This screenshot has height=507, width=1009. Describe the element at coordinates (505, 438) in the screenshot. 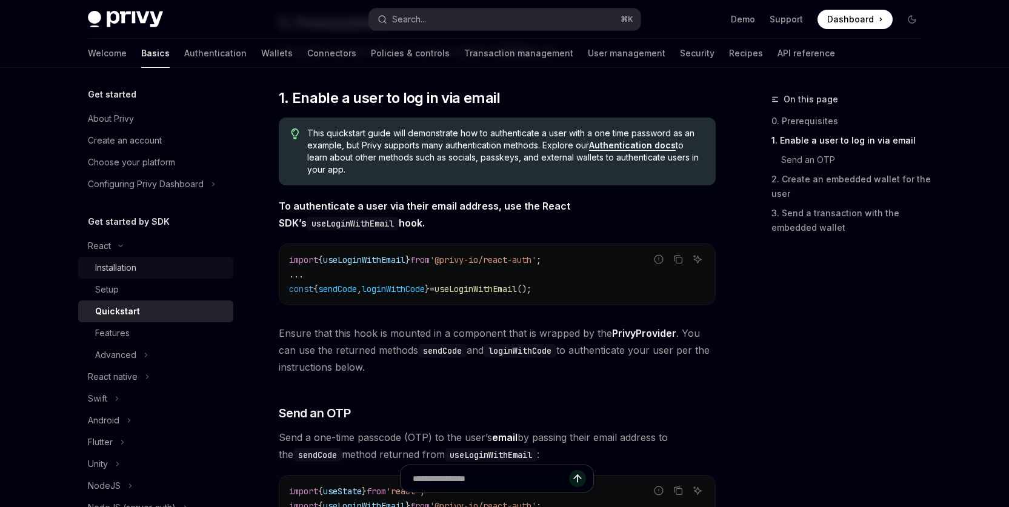

I see `strong: email` at that location.